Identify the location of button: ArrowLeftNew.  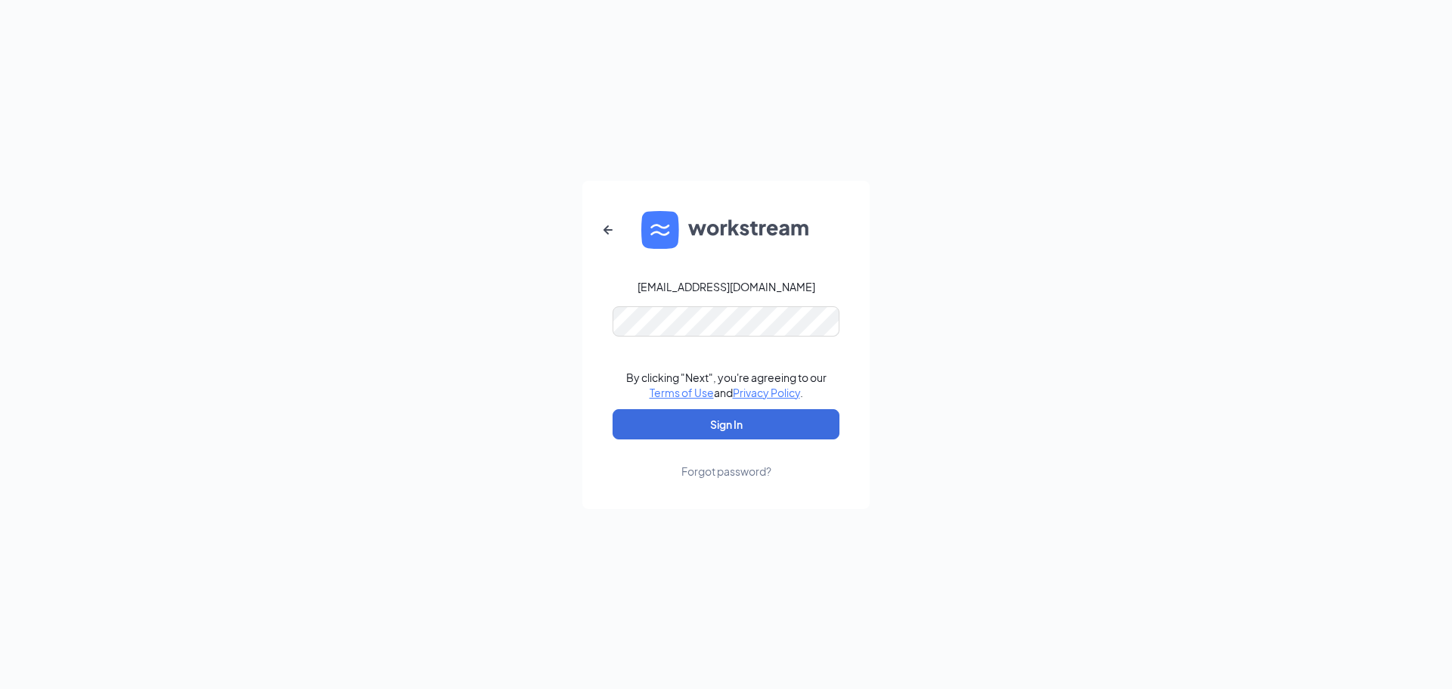
(608, 230).